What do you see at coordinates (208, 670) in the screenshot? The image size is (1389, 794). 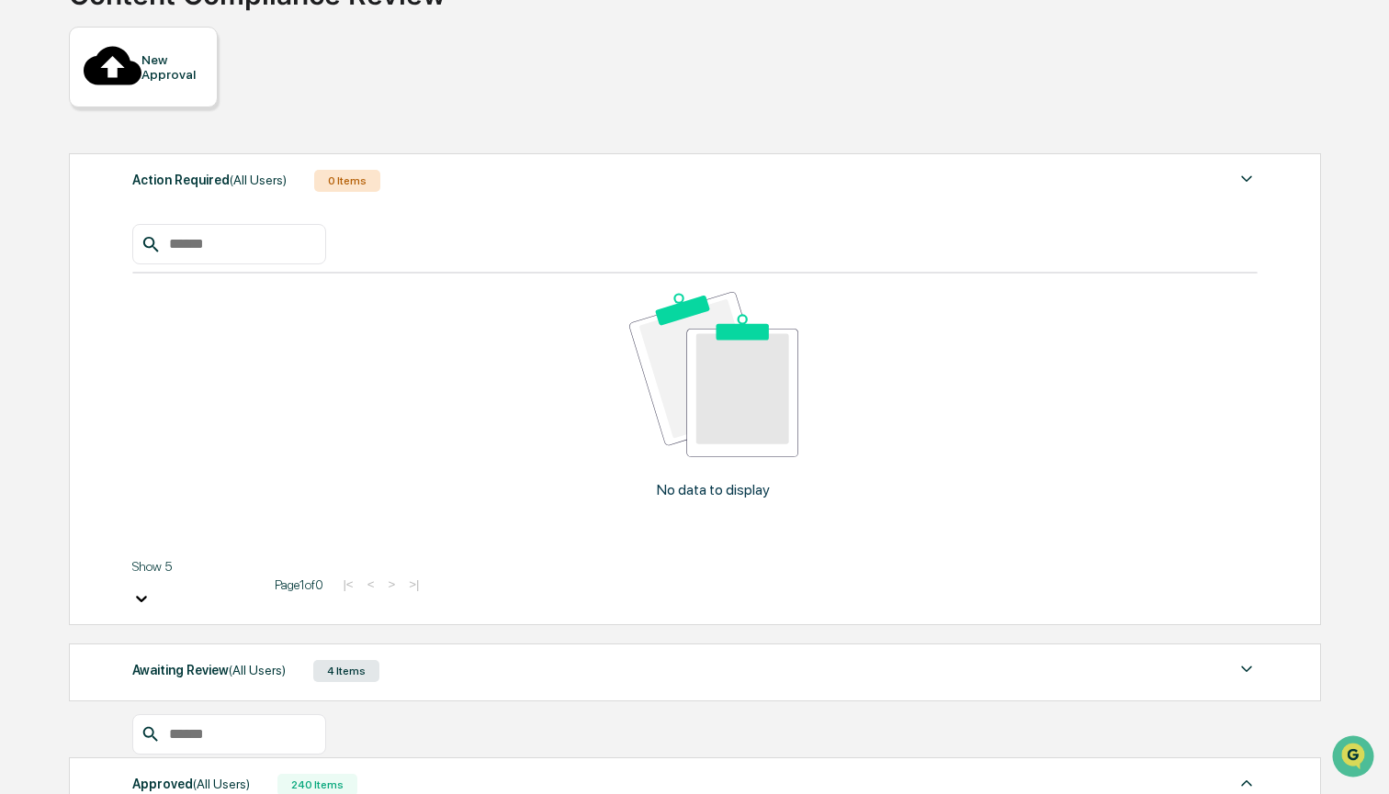 I see `div: Awaiting Review` at bounding box center [208, 670].